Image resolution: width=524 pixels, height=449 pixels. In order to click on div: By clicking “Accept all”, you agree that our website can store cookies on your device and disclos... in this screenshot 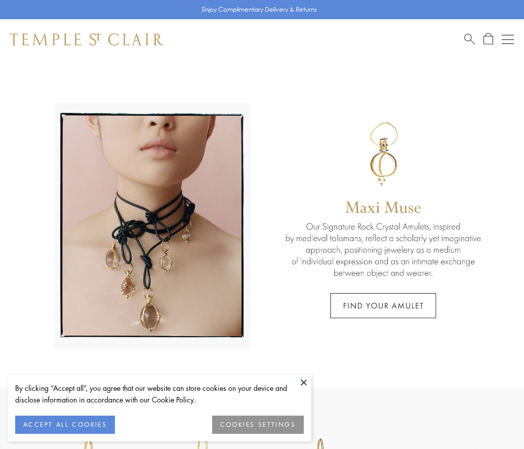, I will do `click(159, 394)`.